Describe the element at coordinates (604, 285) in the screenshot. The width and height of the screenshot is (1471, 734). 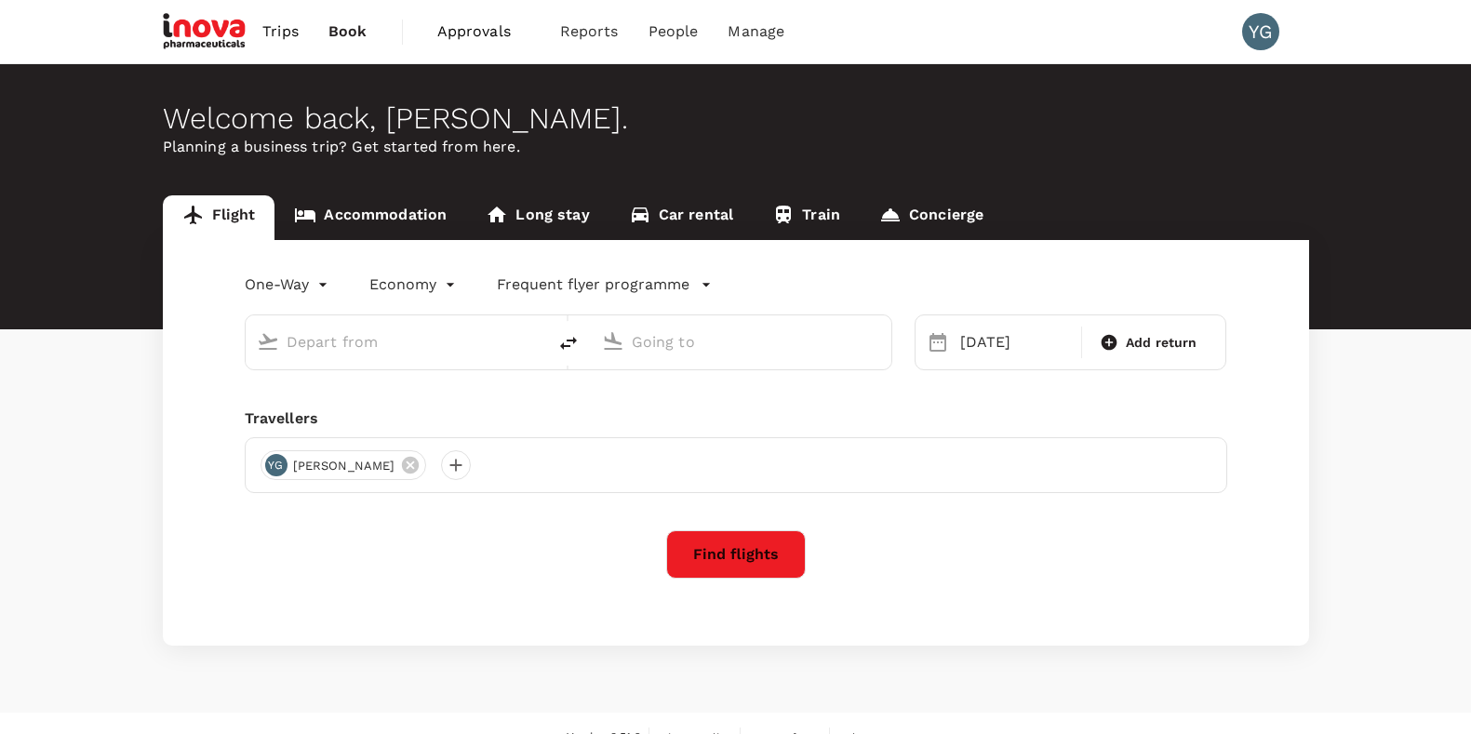
I see `button: Frequent flyer programme` at that location.